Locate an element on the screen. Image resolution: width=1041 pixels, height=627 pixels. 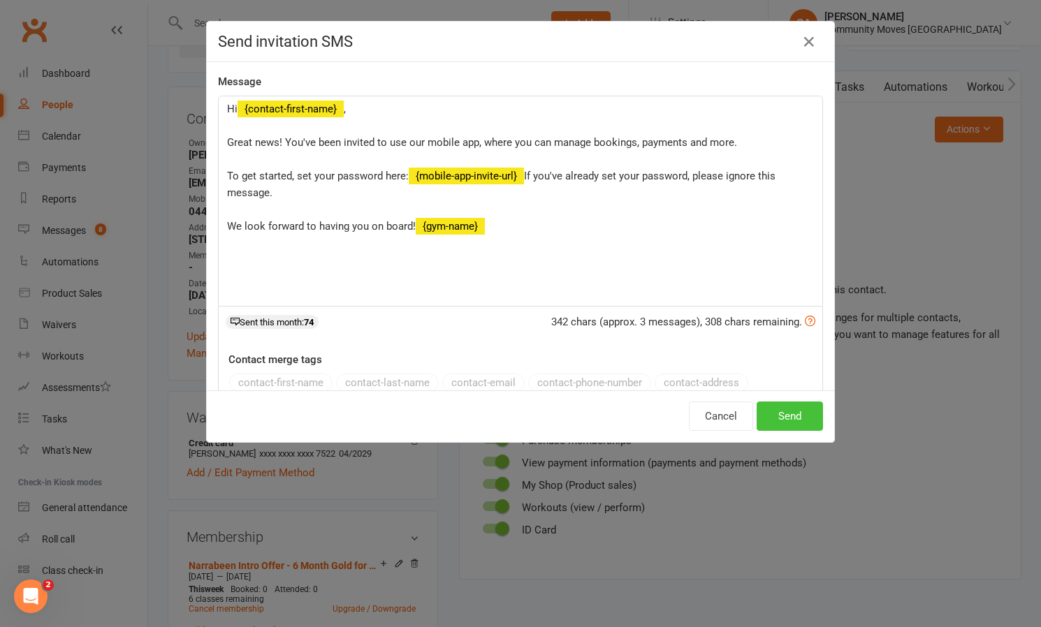
span: 2 is located at coordinates (48, 585).